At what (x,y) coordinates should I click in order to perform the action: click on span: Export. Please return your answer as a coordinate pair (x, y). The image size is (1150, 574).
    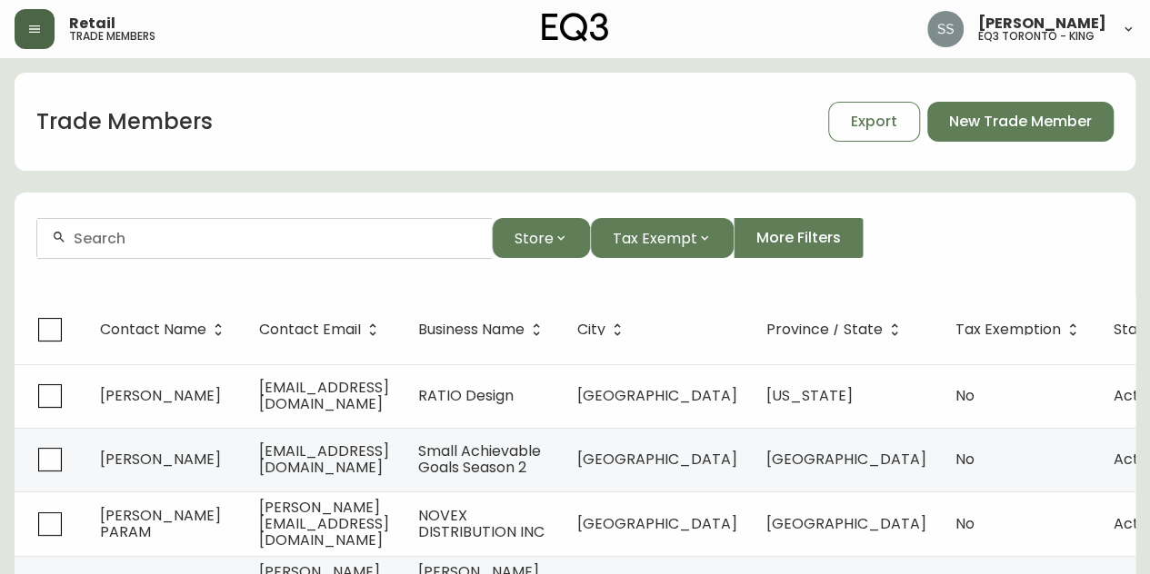
    Looking at the image, I should click on (873, 122).